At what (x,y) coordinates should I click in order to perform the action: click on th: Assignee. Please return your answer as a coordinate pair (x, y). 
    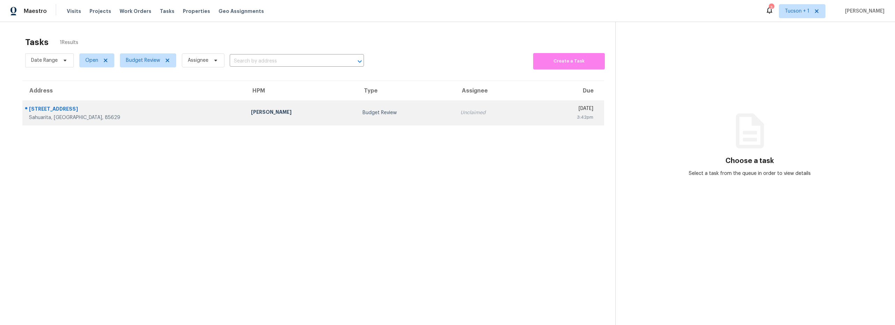
    Looking at the image, I should click on (494, 91).